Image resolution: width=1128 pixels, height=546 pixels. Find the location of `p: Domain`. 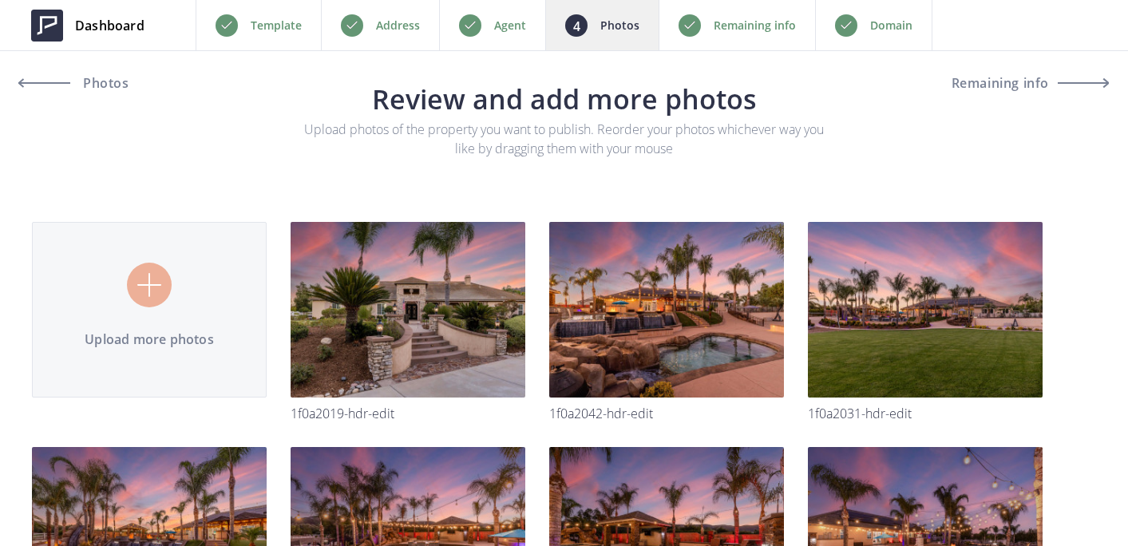

p: Domain is located at coordinates (891, 26).